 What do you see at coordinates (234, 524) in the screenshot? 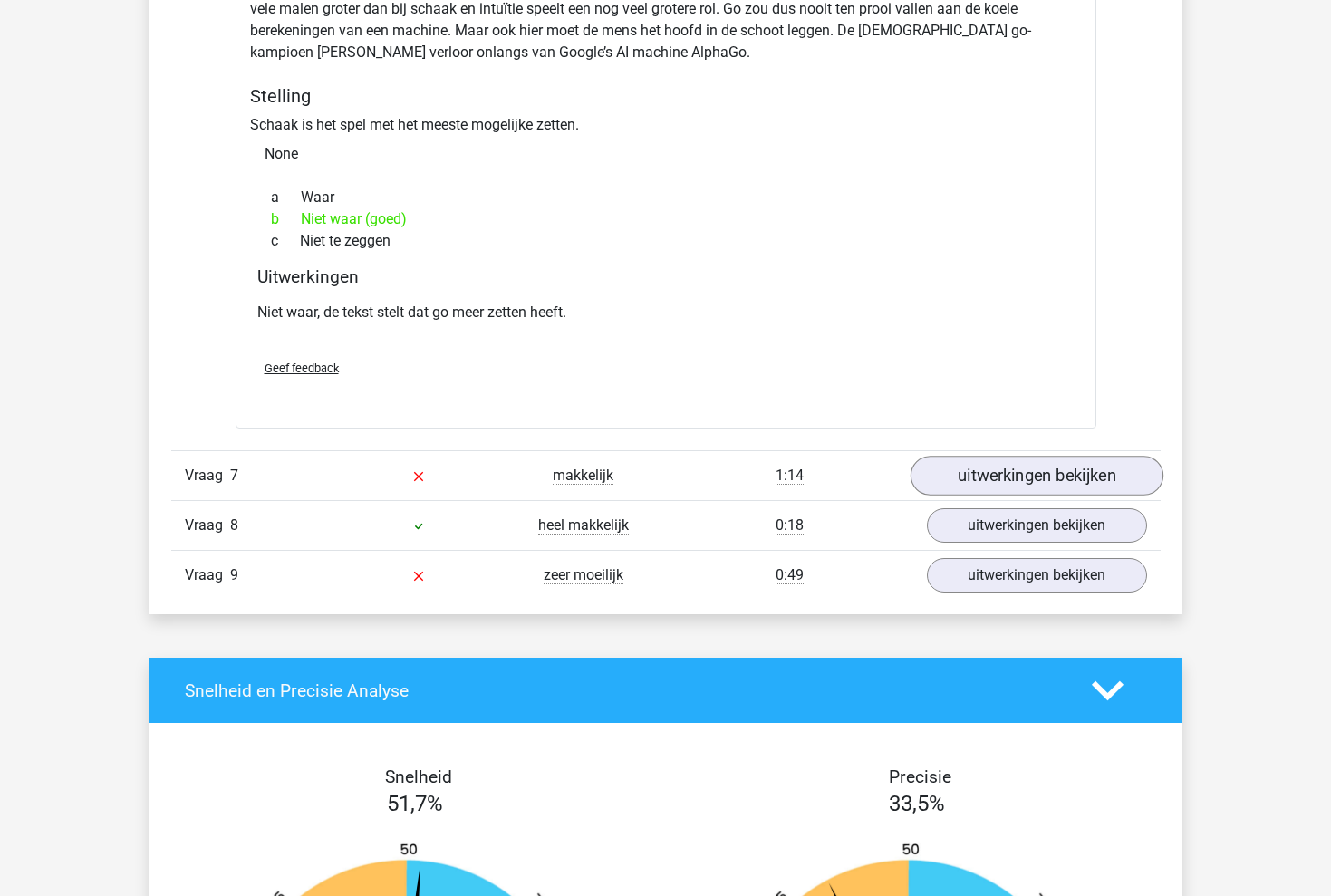
I see `span: 8` at bounding box center [234, 524].